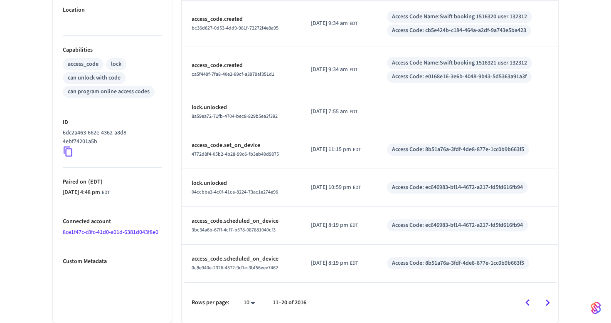 The image size is (611, 323). Describe the element at coordinates (235, 192) in the screenshot. I see `span: 04ccbba3-4c0f-41ca-8224-73ac1e274e96` at that location.